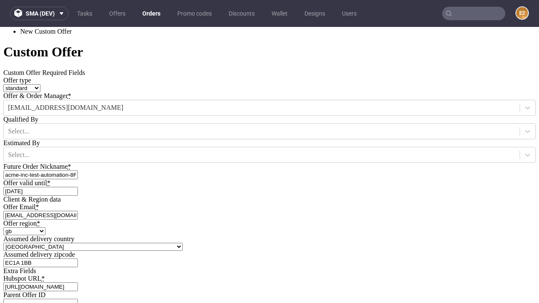 Image resolution: width=539 pixels, height=303 pixels. What do you see at coordinates (21, 92) in the screenshot?
I see `label: Qualified By` at bounding box center [21, 92].